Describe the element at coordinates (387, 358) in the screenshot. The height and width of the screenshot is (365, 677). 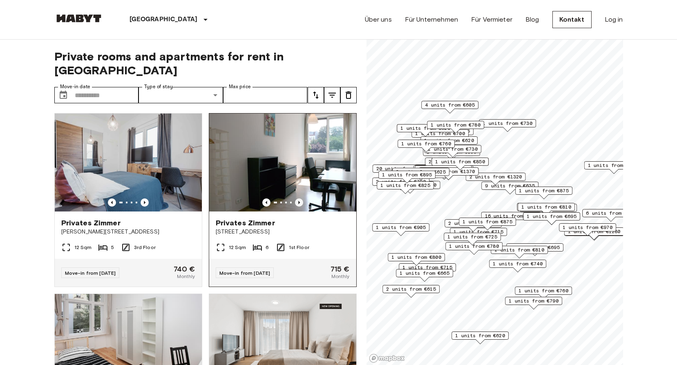
I see `a: Mapbox logo` at that location.